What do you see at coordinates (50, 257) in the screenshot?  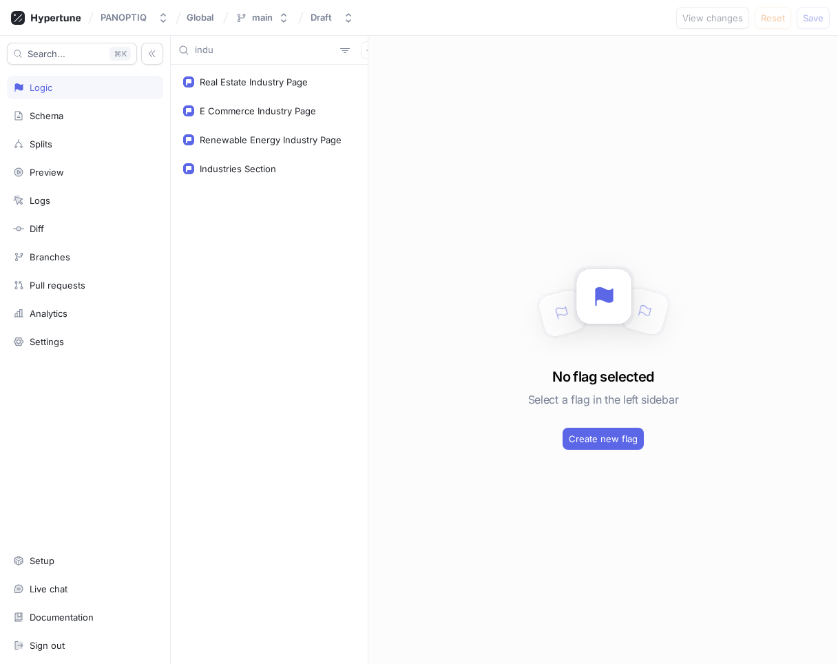 I see `div: Branches` at bounding box center [50, 257].